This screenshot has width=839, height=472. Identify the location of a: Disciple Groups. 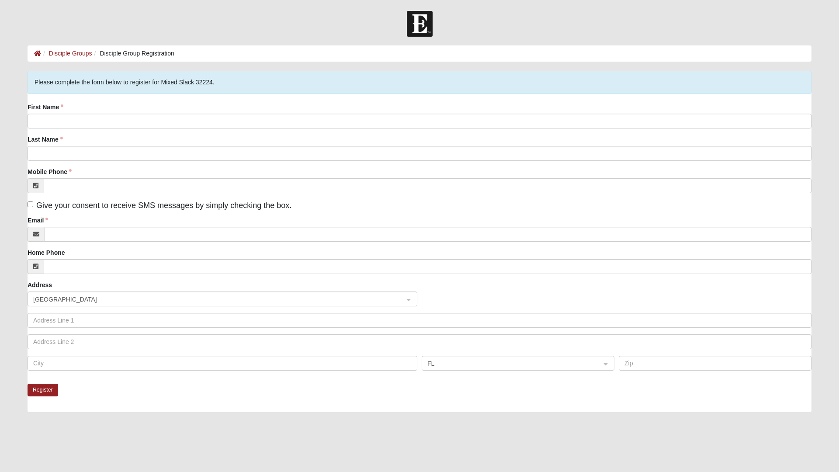
(70, 53).